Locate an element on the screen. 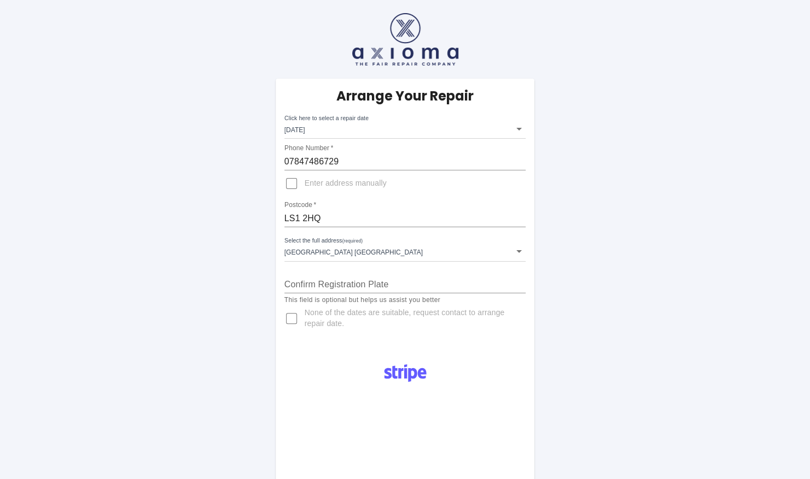  label: Phone Number is located at coordinates (308, 148).